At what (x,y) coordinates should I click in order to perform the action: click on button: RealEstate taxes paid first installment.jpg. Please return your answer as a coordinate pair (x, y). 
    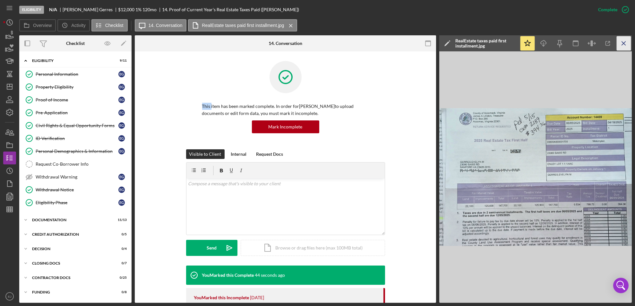
    Looking at the image, I should click on (242, 25).